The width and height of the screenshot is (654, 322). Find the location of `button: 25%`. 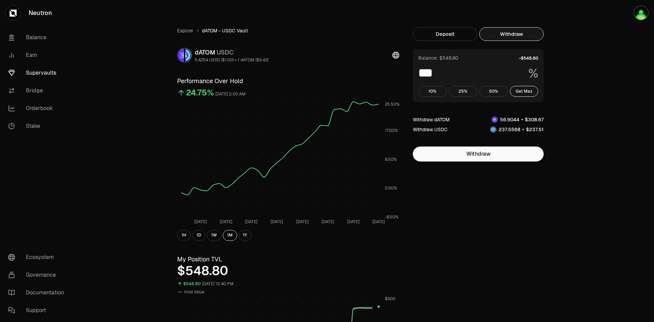

button: 25% is located at coordinates (463, 91).